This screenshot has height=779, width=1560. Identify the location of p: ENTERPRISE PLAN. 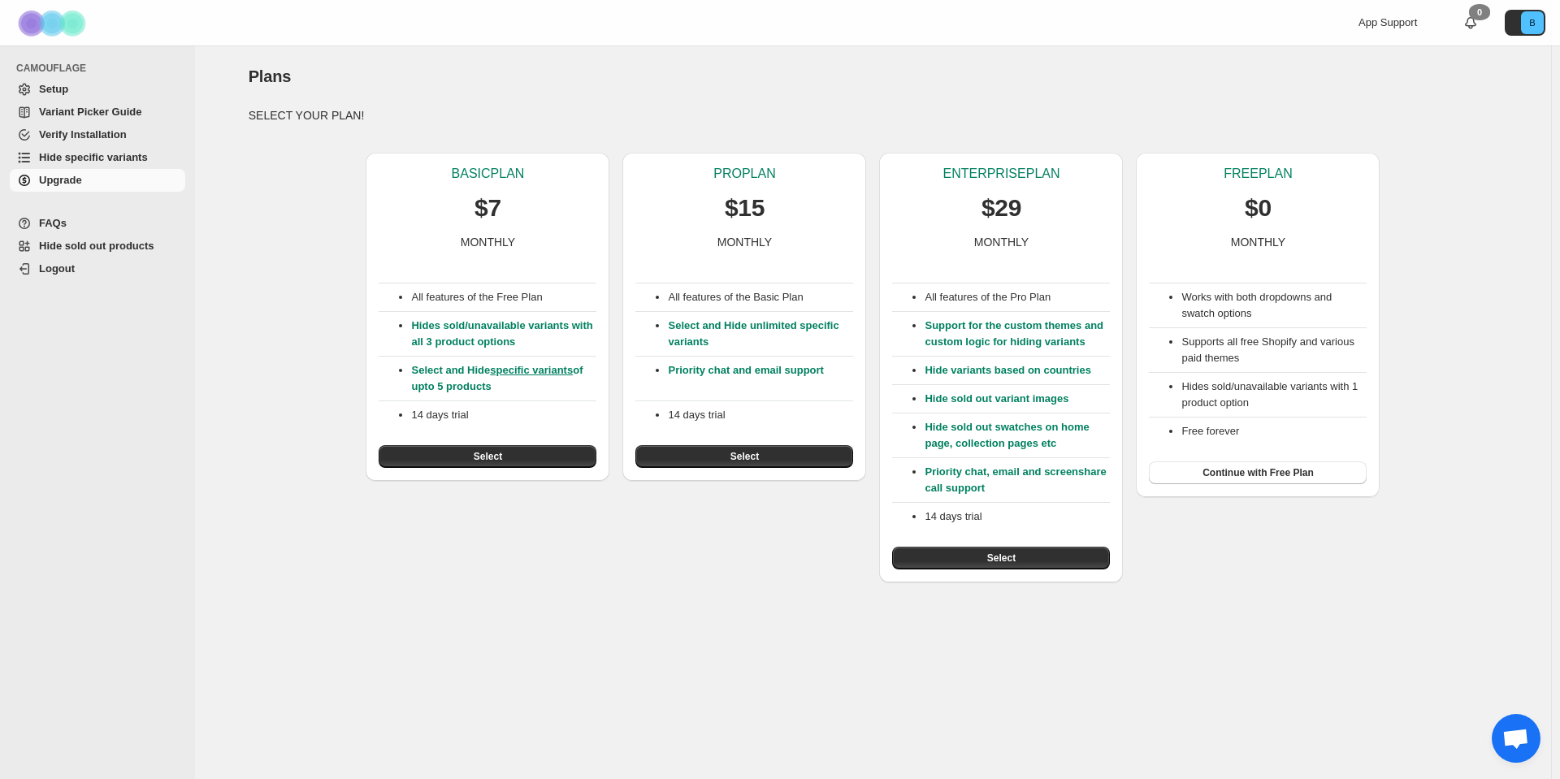
(1001, 174).